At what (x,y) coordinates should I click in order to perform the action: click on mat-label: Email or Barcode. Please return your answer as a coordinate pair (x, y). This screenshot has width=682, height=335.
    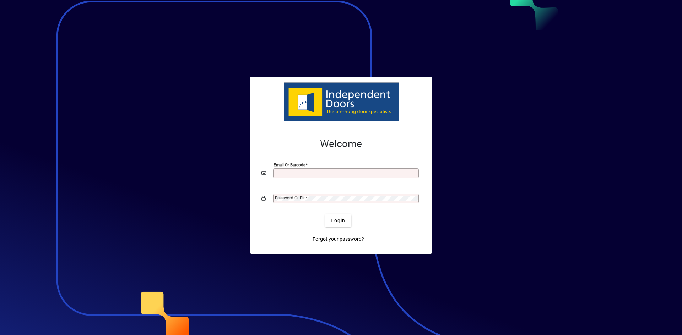
    Looking at the image, I should click on (289, 165).